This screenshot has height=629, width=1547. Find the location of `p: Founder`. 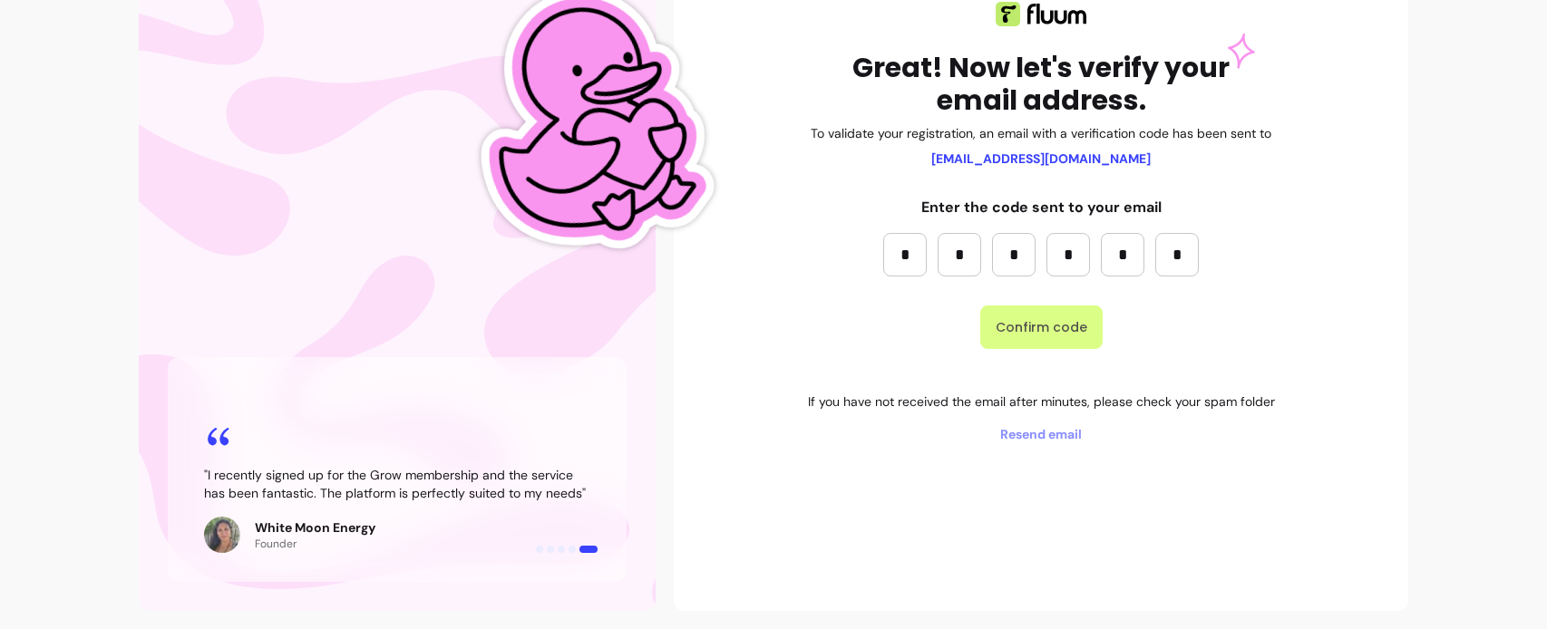

p: Founder is located at coordinates (315, 544).